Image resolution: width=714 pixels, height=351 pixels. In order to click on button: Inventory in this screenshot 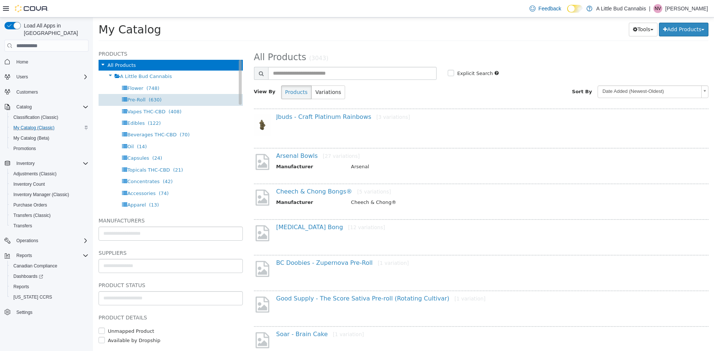, I will do `click(25, 164)`.